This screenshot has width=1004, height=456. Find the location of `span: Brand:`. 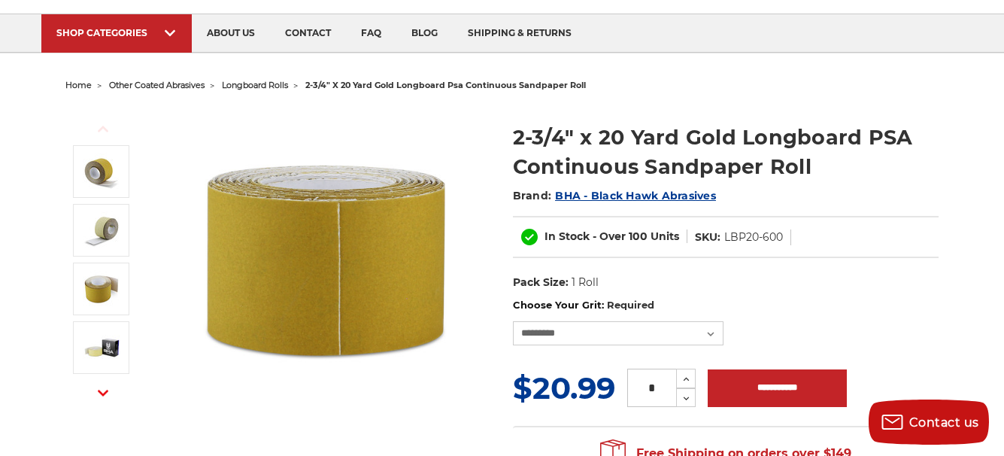

span: Brand: is located at coordinates (532, 195).